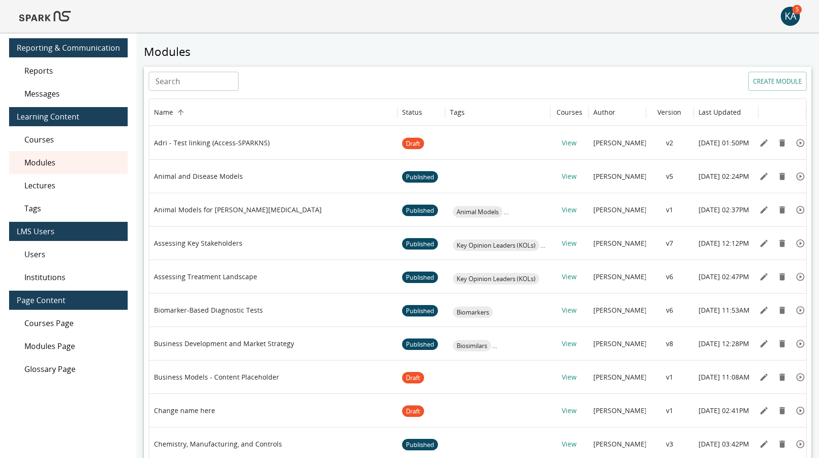  I want to click on span: Institutions, so click(72, 277).